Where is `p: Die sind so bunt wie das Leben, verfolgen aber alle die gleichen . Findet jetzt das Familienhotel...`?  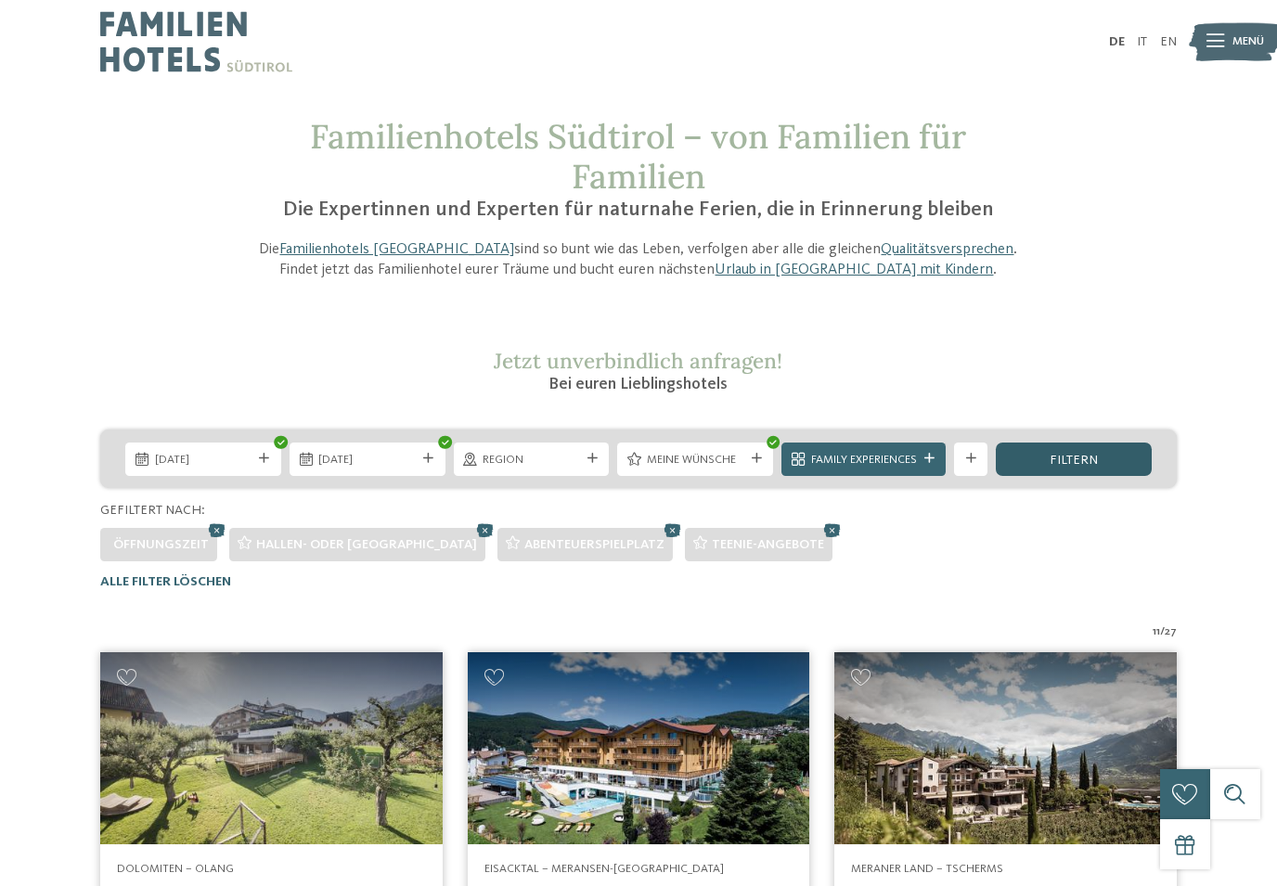 p: Die sind so bunt wie das Leben, verfolgen aber alle die gleichen . Findet jetzt das Familienhotel... is located at coordinates (639, 260).